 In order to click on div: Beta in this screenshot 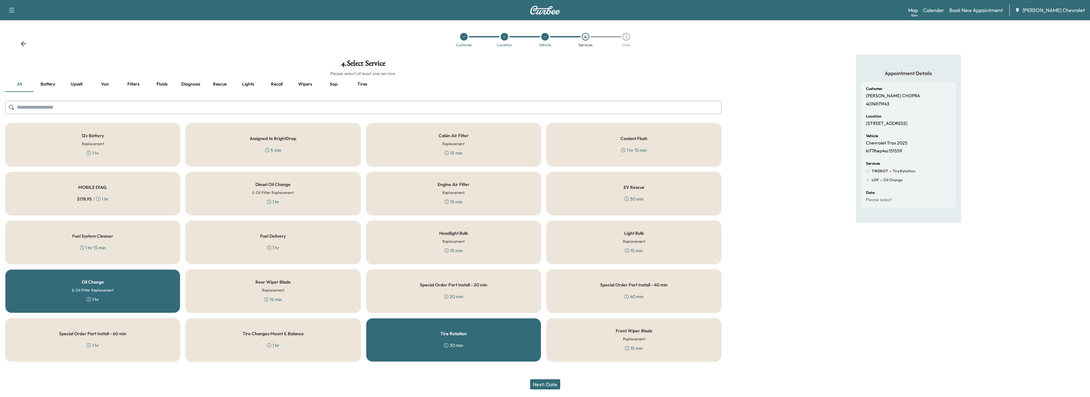, I will do `click(914, 15)`.